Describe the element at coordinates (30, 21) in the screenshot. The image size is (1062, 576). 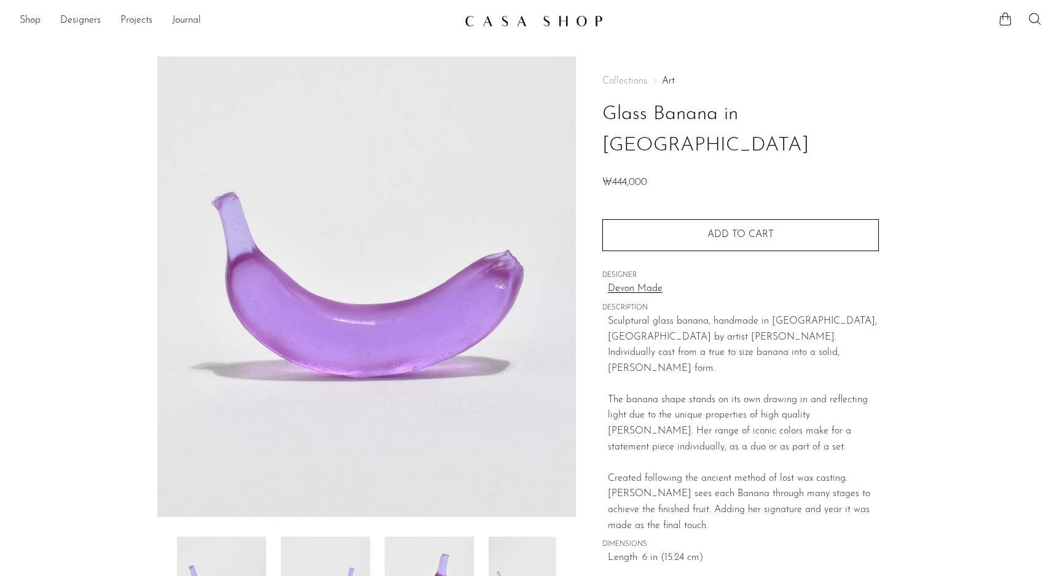
I see `a: Shop` at that location.